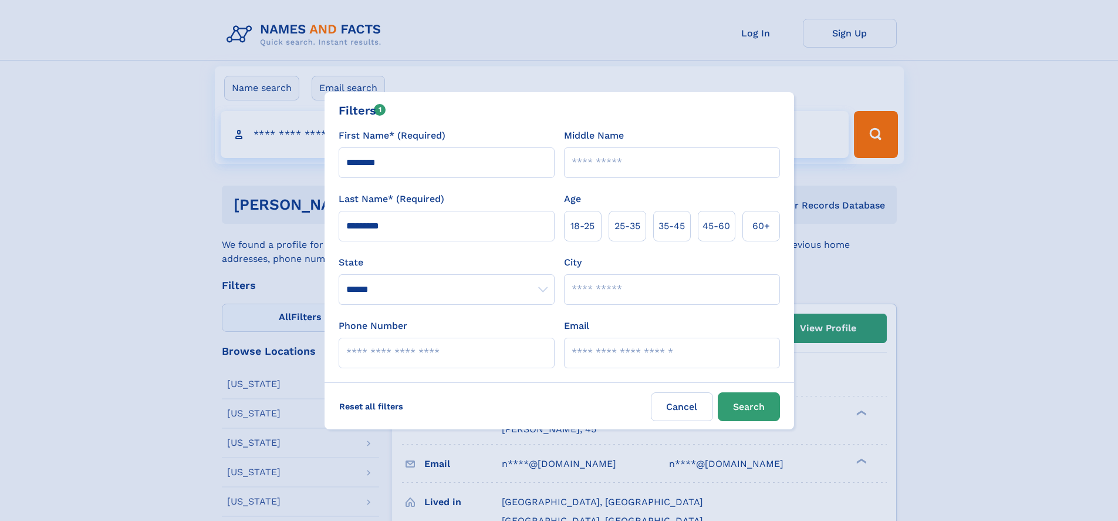 This screenshot has width=1118, height=521. What do you see at coordinates (682, 406) in the screenshot?
I see `label: Cancel` at bounding box center [682, 406].